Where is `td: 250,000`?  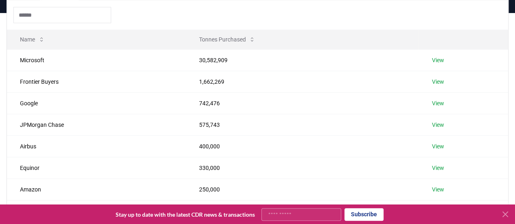
td: 250,000 is located at coordinates (302, 189).